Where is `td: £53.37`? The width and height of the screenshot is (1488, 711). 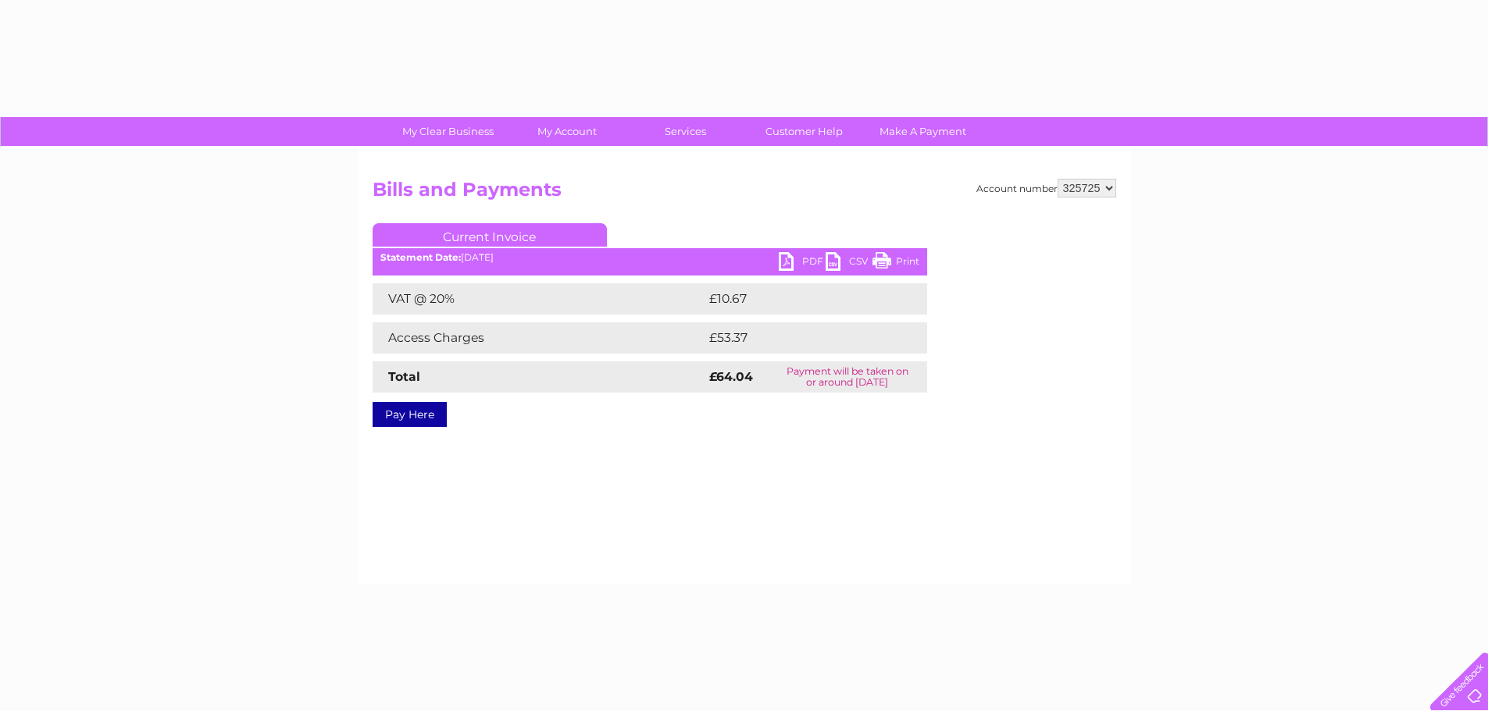 td: £53.37 is located at coordinates (800, 338).